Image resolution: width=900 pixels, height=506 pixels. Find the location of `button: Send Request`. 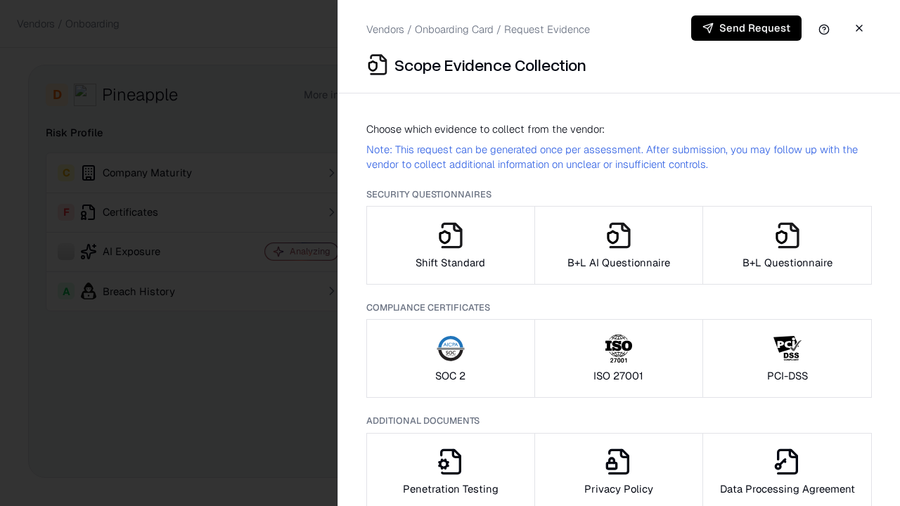

button: Send Request is located at coordinates (746, 28).